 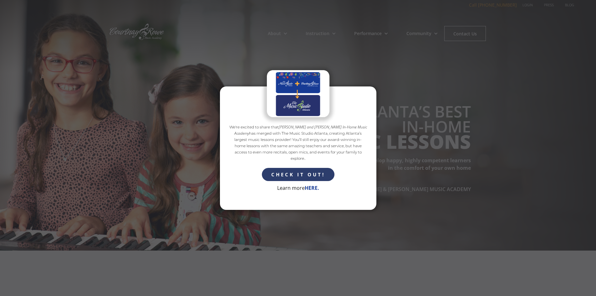 I want to click on a: CHECK IT OUT!, so click(x=298, y=174).